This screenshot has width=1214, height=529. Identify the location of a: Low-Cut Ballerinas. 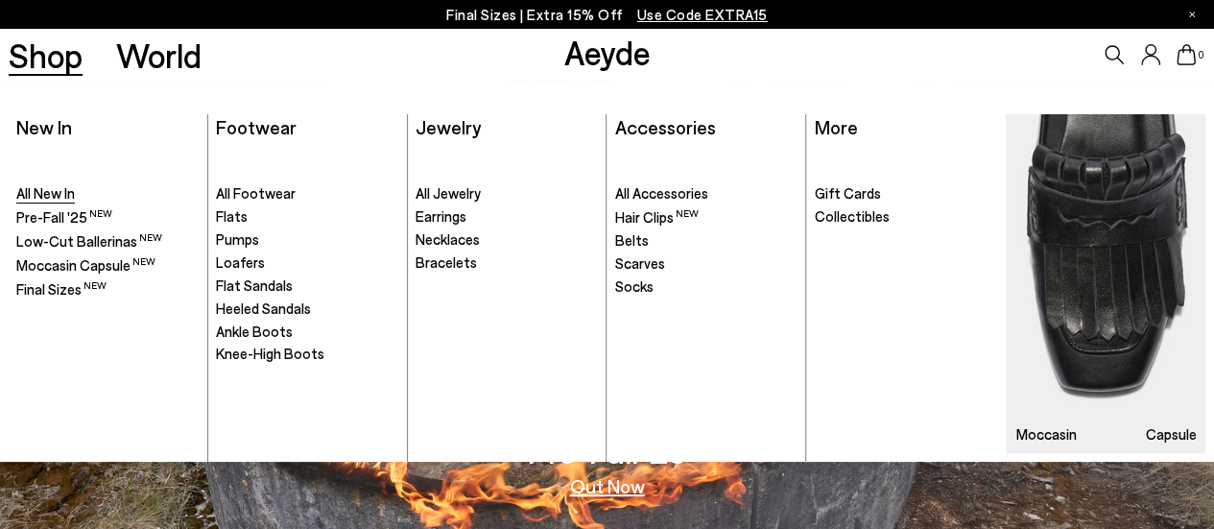
(107, 241).